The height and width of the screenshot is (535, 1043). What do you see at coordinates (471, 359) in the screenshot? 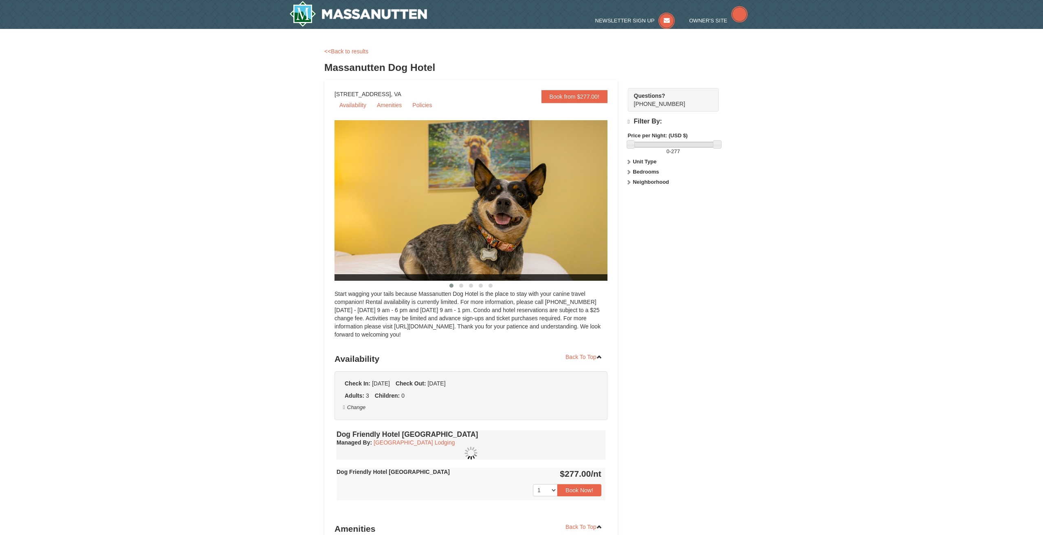
I see `h3: Availability` at bounding box center [471, 359].